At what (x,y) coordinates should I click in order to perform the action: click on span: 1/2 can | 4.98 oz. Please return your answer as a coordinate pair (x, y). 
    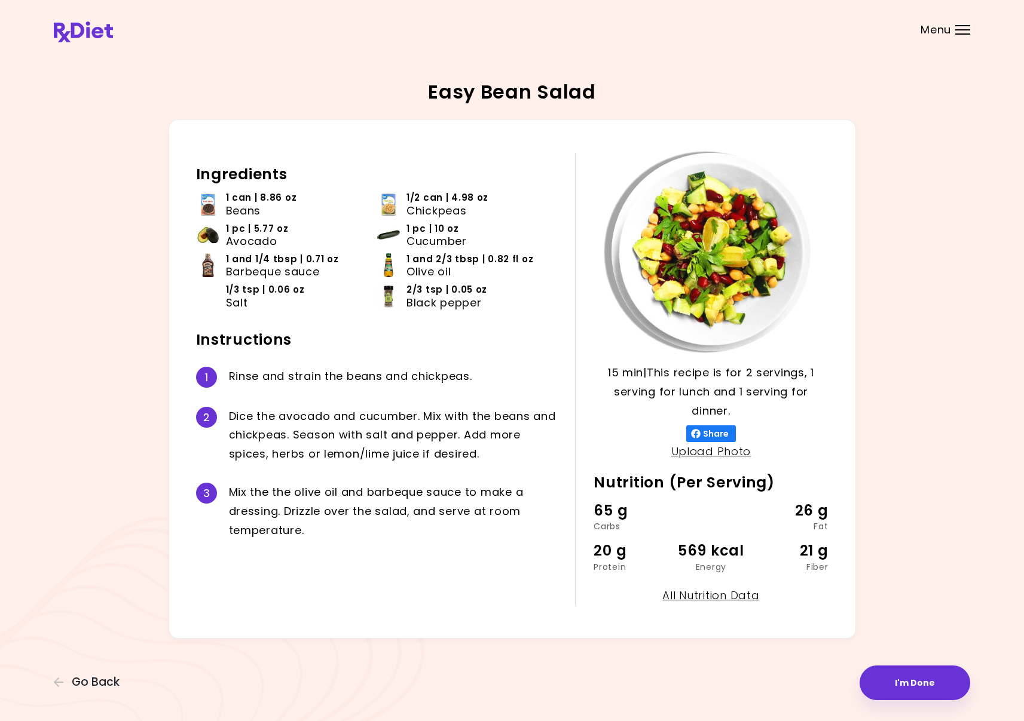
    Looking at the image, I should click on (447, 198).